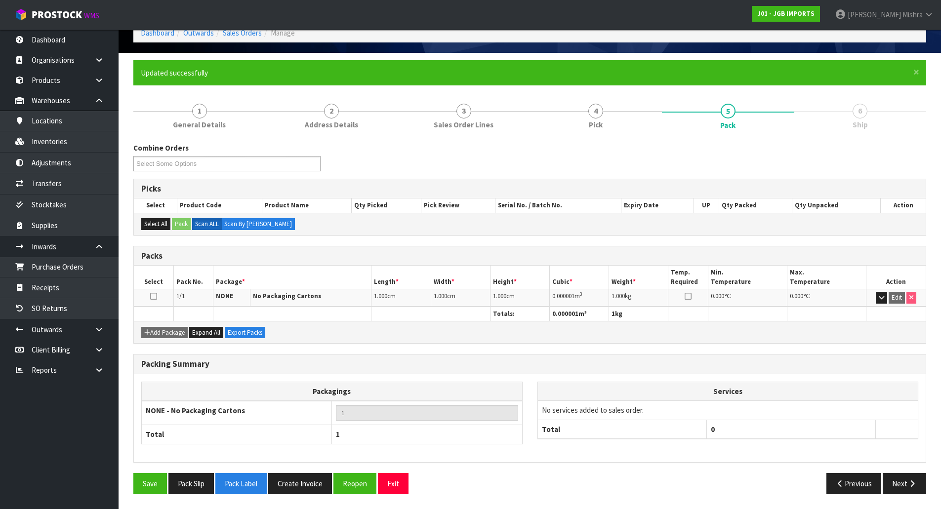  Describe the element at coordinates (156, 224) in the screenshot. I see `button: Select All` at that location.